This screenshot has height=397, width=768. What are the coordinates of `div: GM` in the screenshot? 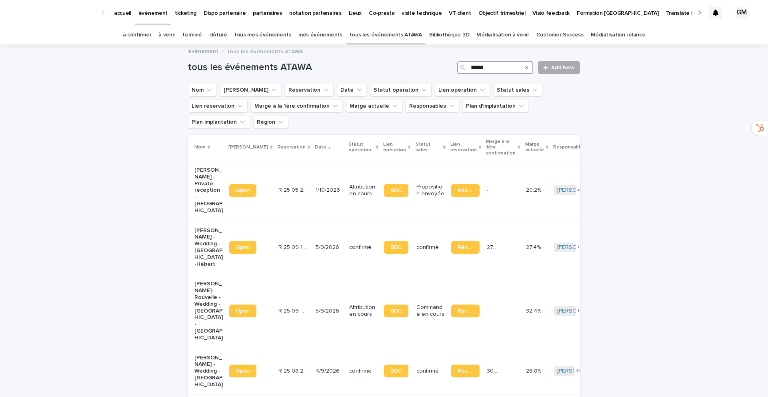 It's located at (742, 13).